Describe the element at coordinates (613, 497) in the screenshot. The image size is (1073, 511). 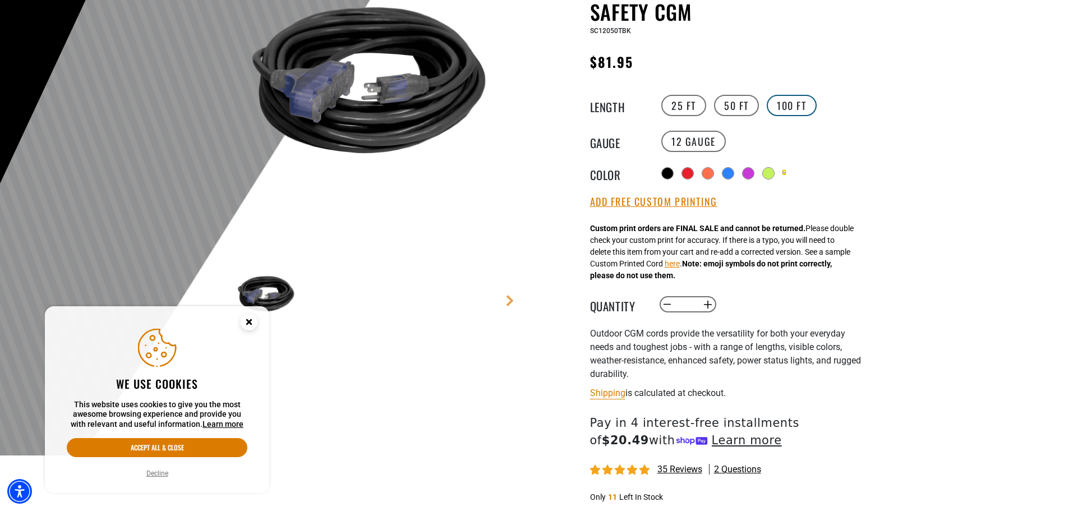
I see `span: 11` at that location.